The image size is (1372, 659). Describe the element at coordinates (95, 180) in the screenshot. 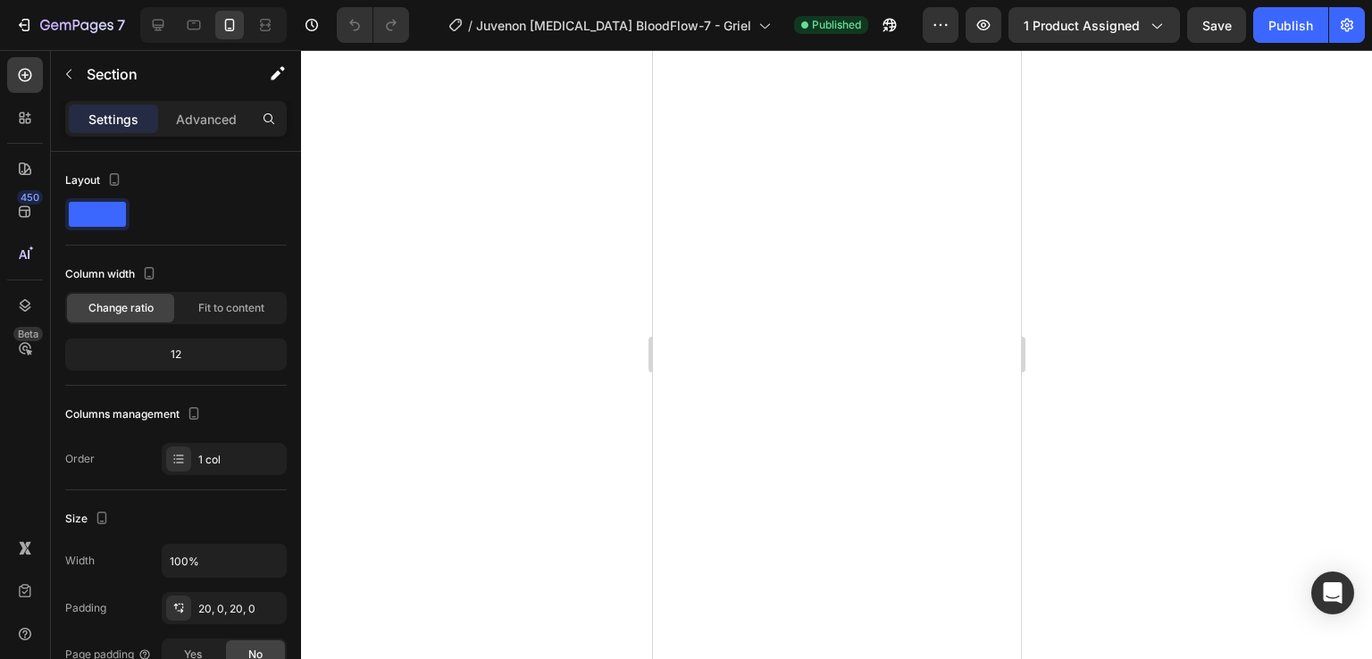

I see `div: Layout` at that location.